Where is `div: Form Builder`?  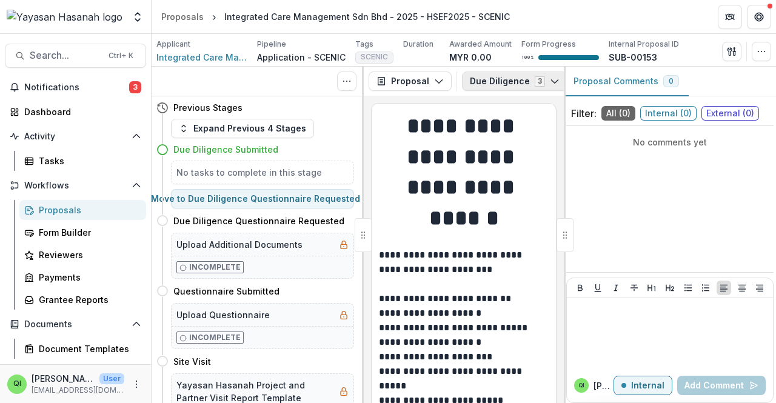
div: Form Builder is located at coordinates (87, 232).